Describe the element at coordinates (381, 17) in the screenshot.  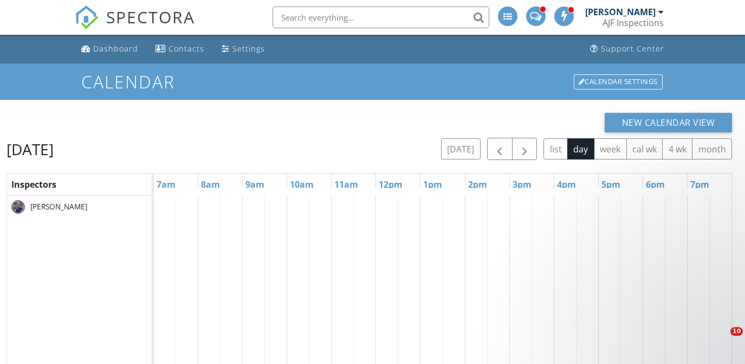
I see `input: Search everything...` at that location.